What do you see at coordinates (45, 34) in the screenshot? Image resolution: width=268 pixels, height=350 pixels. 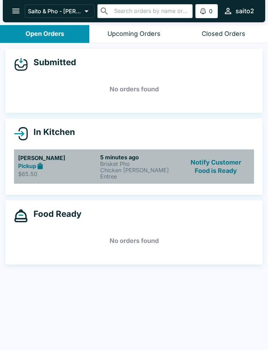 I see `div: Open Orders` at bounding box center [45, 34].